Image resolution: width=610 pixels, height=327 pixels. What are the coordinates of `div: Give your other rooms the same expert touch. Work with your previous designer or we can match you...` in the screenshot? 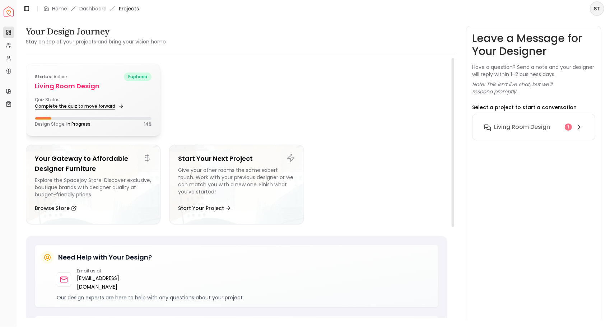 It's located at (236, 182).